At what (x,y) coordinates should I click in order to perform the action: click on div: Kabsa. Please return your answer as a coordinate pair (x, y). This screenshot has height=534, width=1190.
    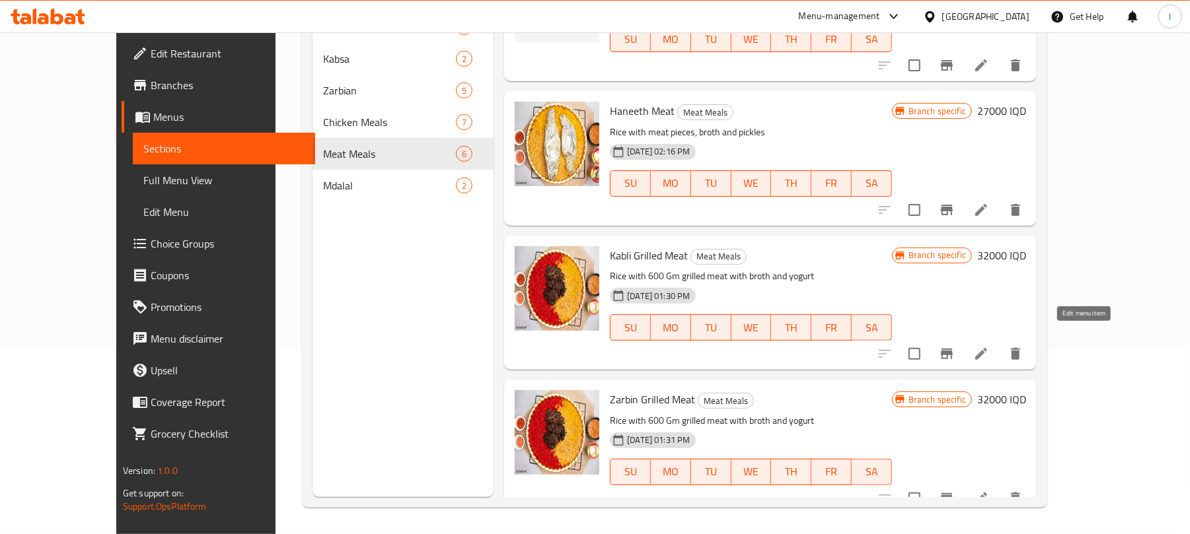
    Looking at the image, I should click on (389, 59).